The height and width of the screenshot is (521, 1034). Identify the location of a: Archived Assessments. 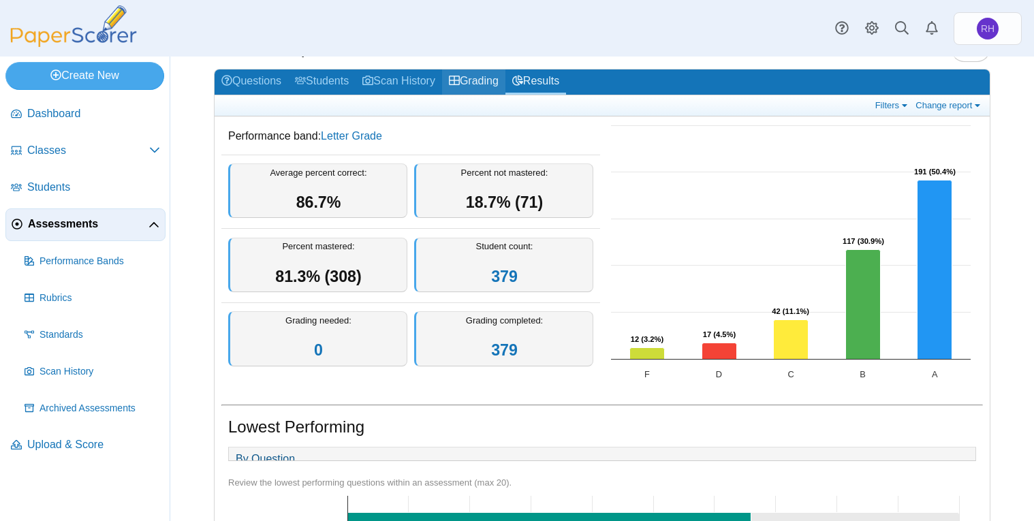
(92, 409).